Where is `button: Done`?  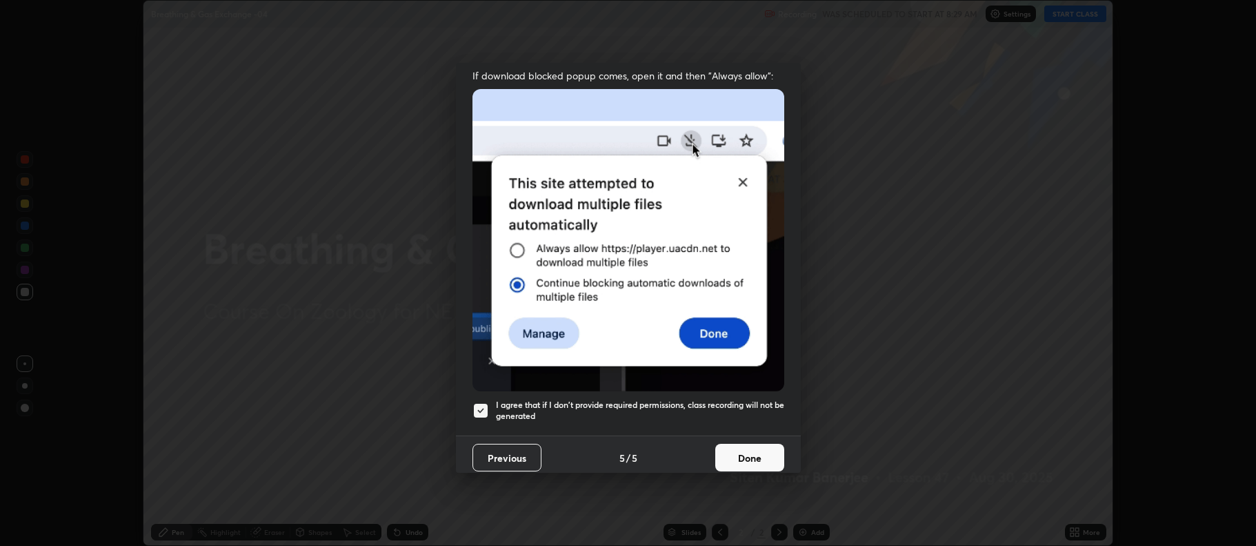
button: Done is located at coordinates (750, 457).